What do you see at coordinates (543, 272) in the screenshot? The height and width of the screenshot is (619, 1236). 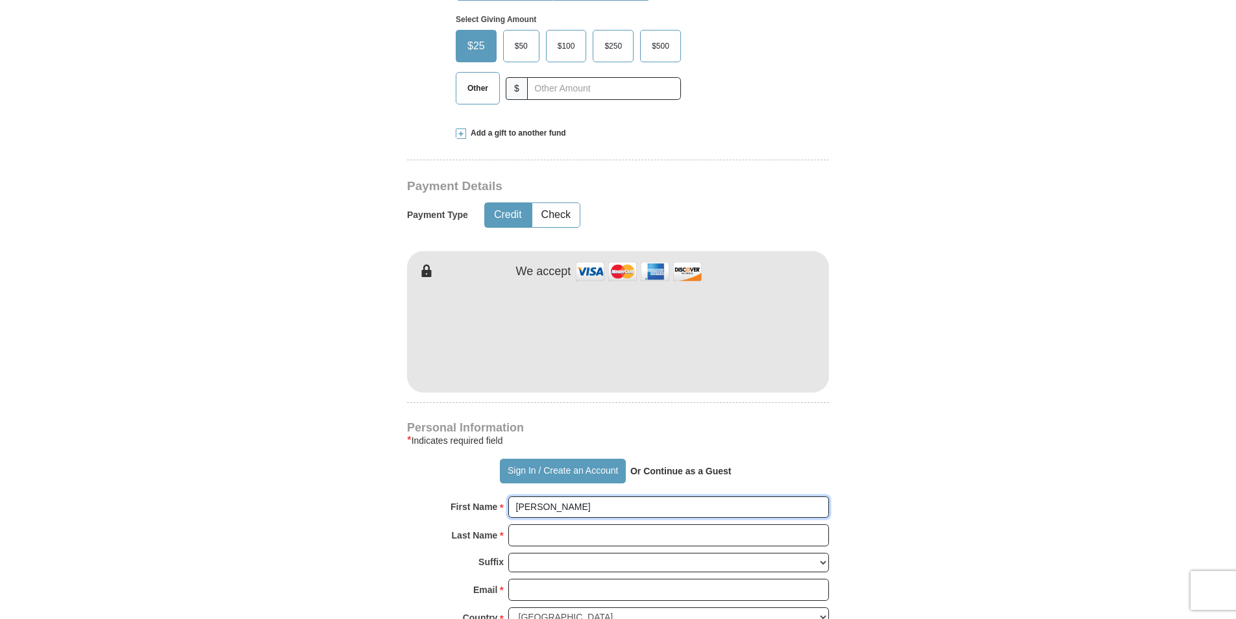 I see `h4: We accept` at bounding box center [543, 272].